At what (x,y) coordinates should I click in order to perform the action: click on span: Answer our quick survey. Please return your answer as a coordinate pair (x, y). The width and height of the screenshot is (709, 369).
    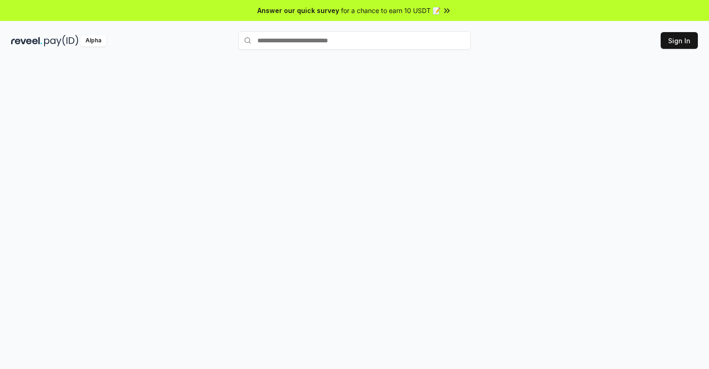
    Looking at the image, I should click on (298, 10).